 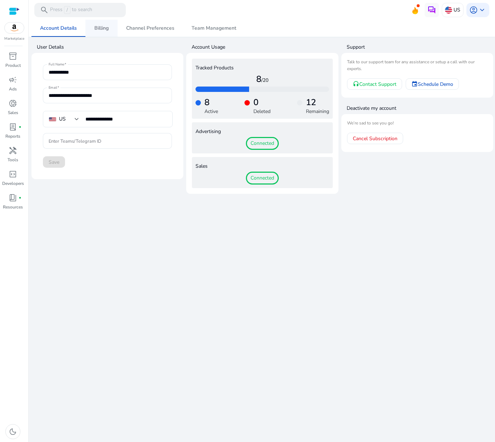 I want to click on p: Remaining, so click(x=317, y=111).